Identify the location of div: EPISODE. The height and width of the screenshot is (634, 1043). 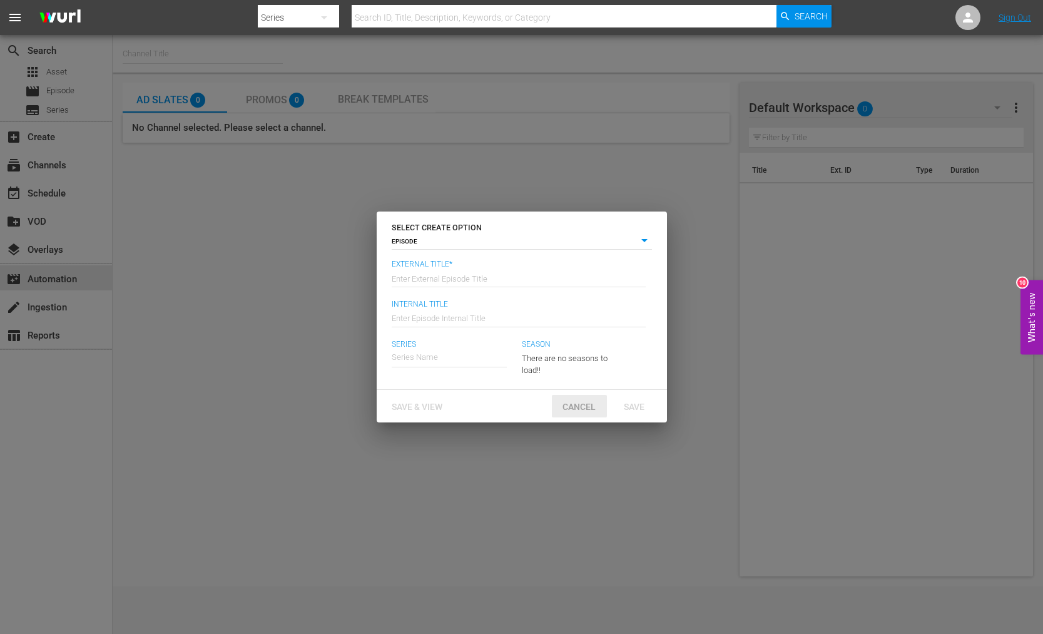
(522, 242).